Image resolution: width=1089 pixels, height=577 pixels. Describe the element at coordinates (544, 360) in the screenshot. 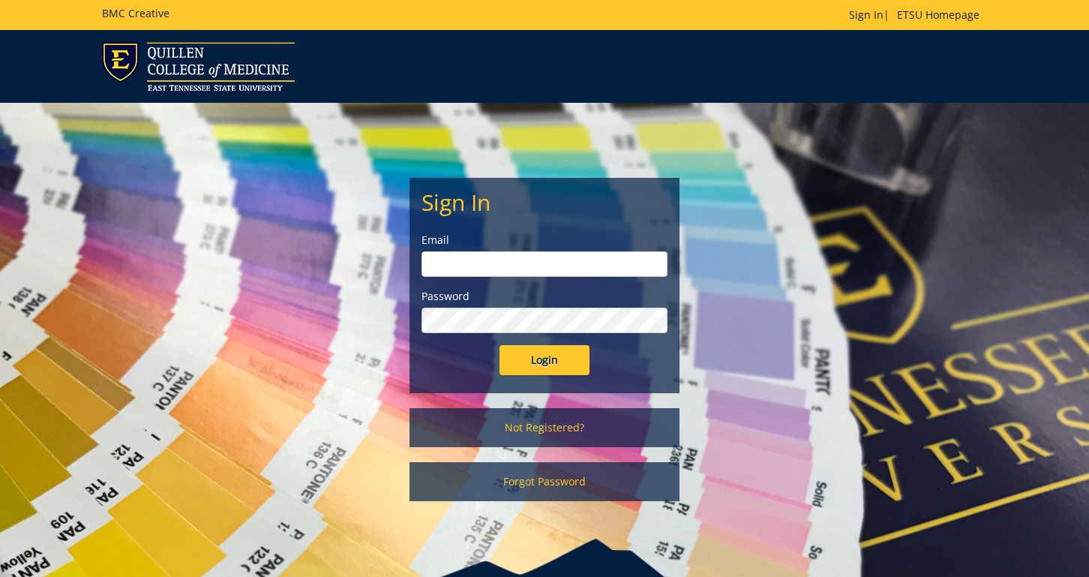

I see `input: Login` at that location.